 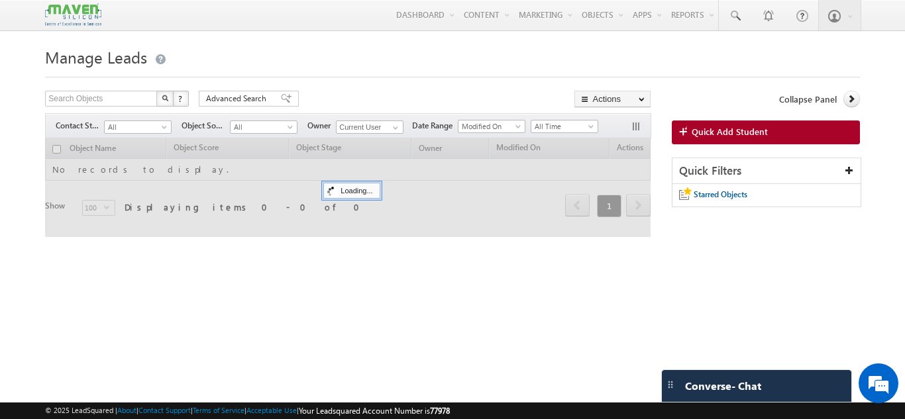 I want to click on span: Quick Add Student, so click(x=730, y=132).